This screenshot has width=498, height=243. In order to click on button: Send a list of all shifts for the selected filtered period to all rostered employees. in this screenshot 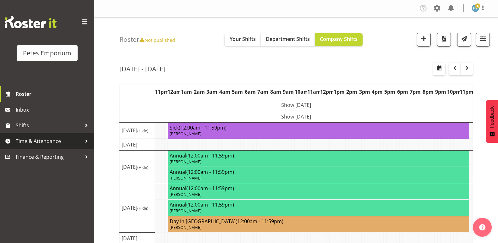, I will do `click(464, 40)`.